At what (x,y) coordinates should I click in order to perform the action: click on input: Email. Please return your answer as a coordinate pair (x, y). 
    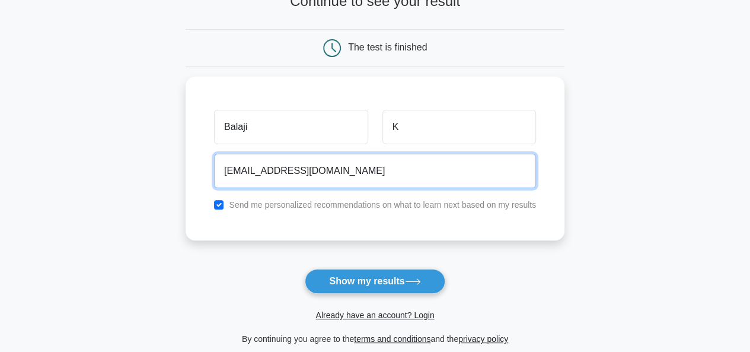
    Looking at the image, I should click on (375, 171).